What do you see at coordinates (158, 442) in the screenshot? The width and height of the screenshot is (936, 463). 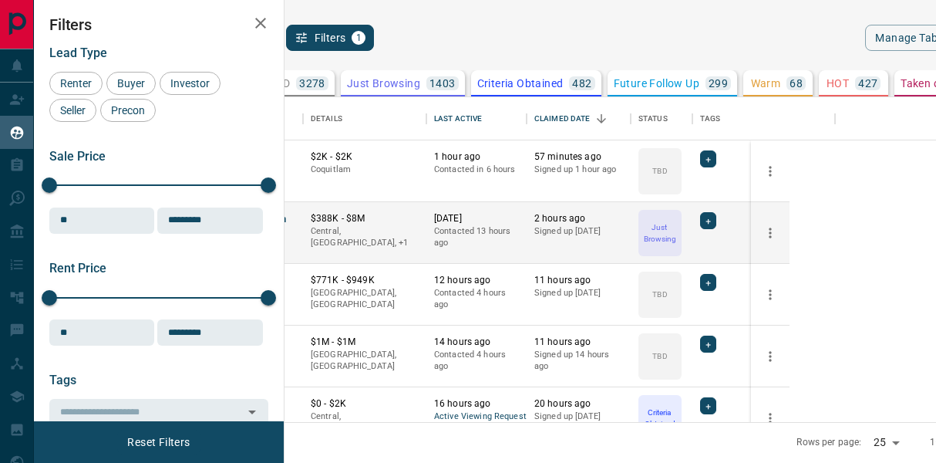 I see `button: Reset Filters` at bounding box center [158, 442].